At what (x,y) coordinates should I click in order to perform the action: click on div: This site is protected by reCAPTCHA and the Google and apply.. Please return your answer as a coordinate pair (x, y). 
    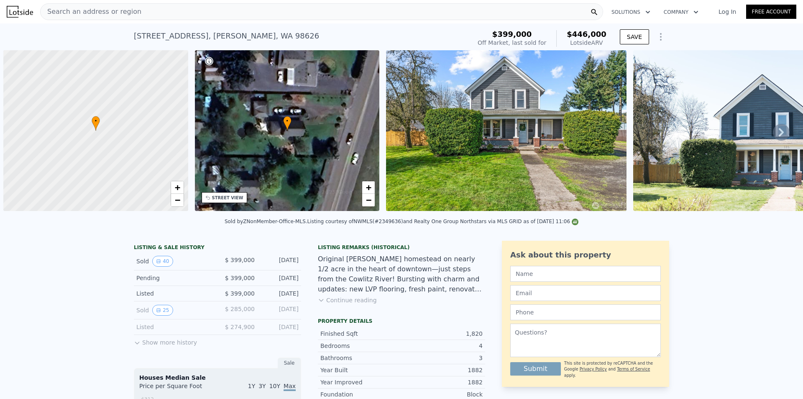
    Looking at the image, I should click on (612, 369).